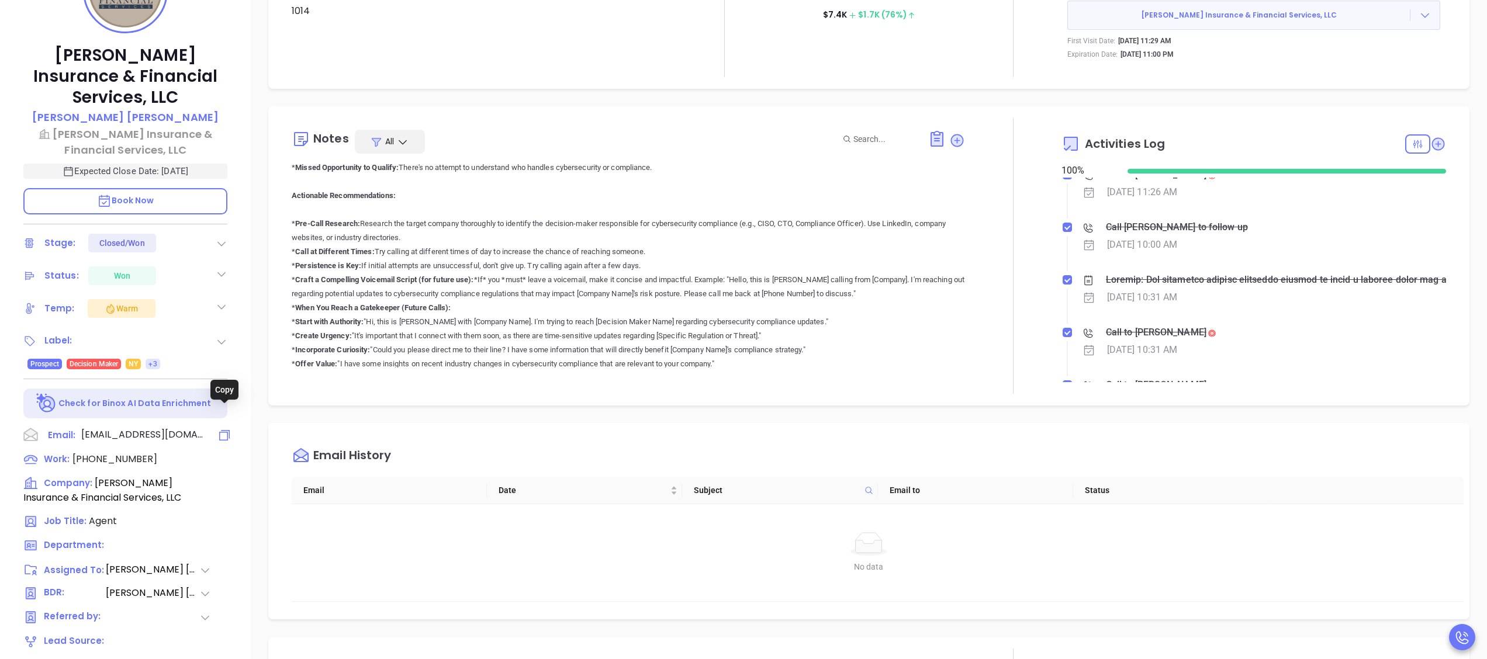 This screenshot has width=1487, height=659. What do you see at coordinates (1277, 280) in the screenshot?
I see `div: Loremip: Dol sitametco adipisc elitseddo eiusmod te incid u laboree dolor mag aliq eni ad mini ve...` at bounding box center [1277, 280].